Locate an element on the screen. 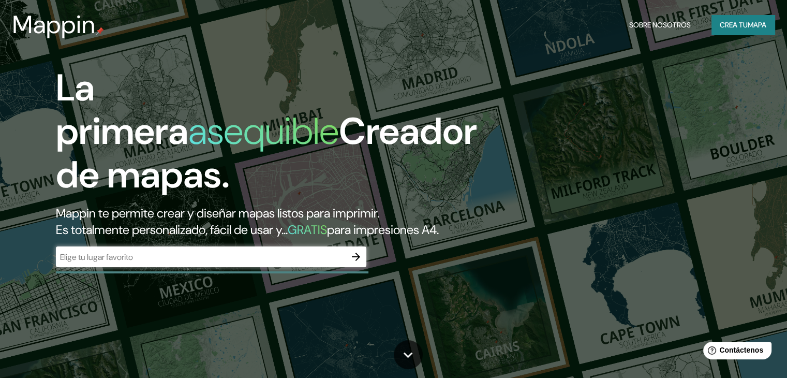  button: Sobre nosotros is located at coordinates (659, 25).